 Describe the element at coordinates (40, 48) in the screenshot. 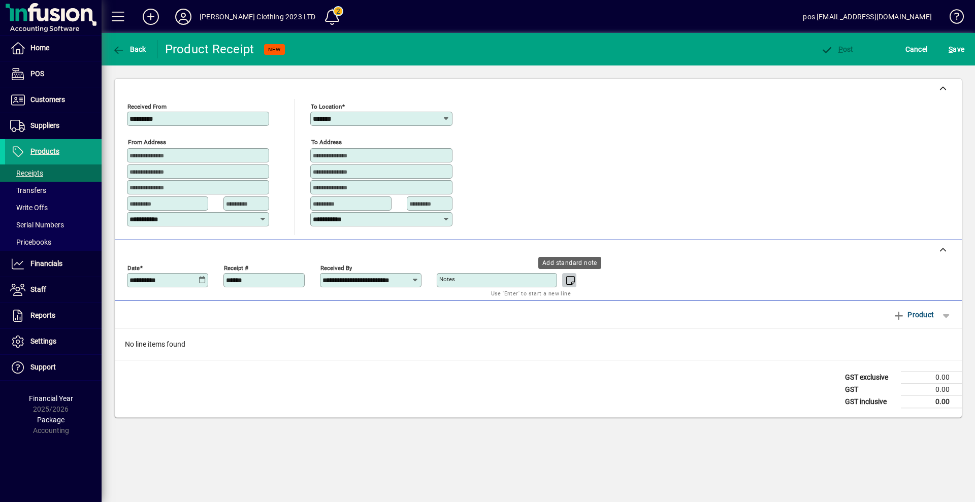

I see `span: Home` at that location.